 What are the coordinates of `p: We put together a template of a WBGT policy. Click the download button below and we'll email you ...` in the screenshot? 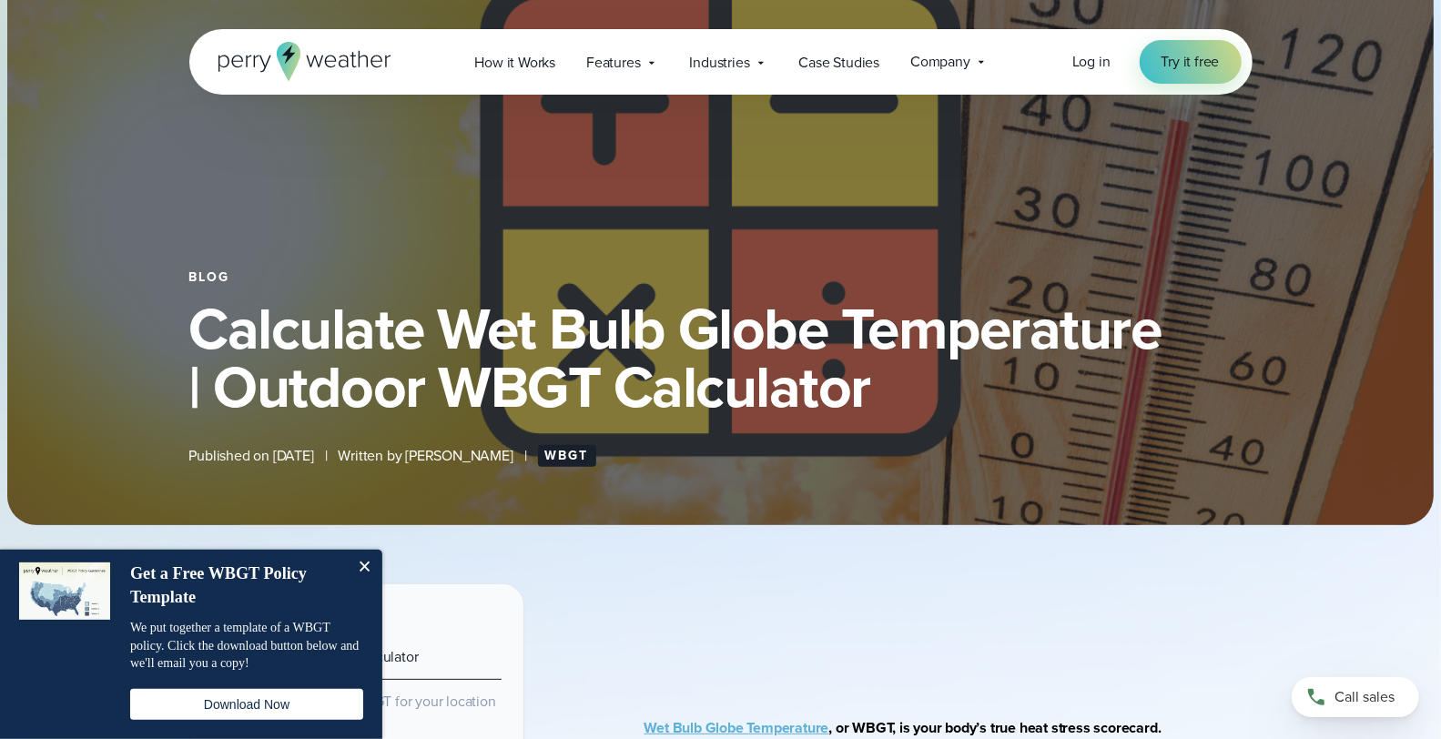 It's located at (247, 645).